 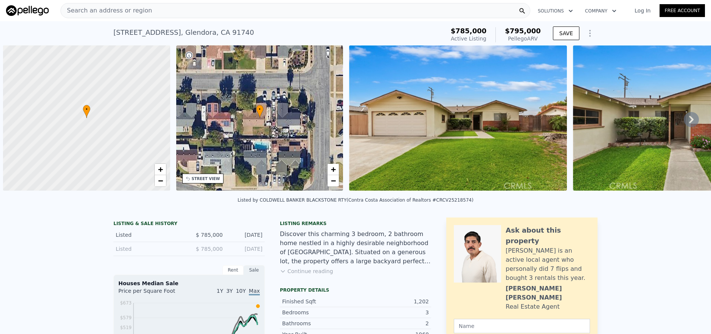 I want to click on button: Continue reading, so click(x=306, y=271).